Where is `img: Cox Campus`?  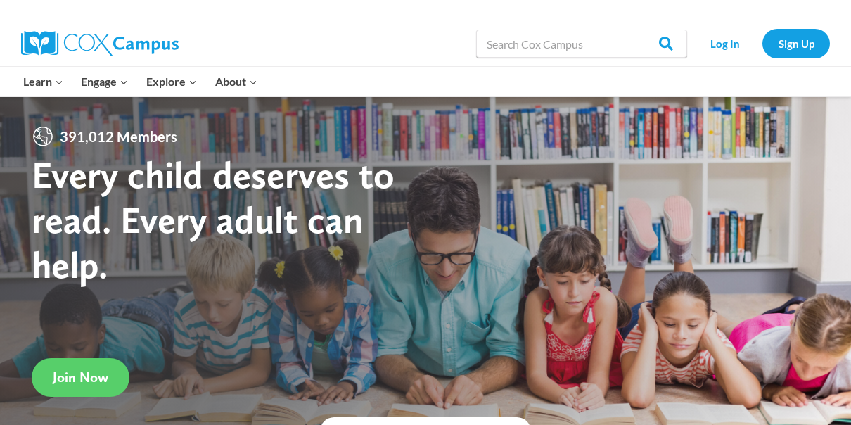 img: Cox Campus is located at coordinates (100, 44).